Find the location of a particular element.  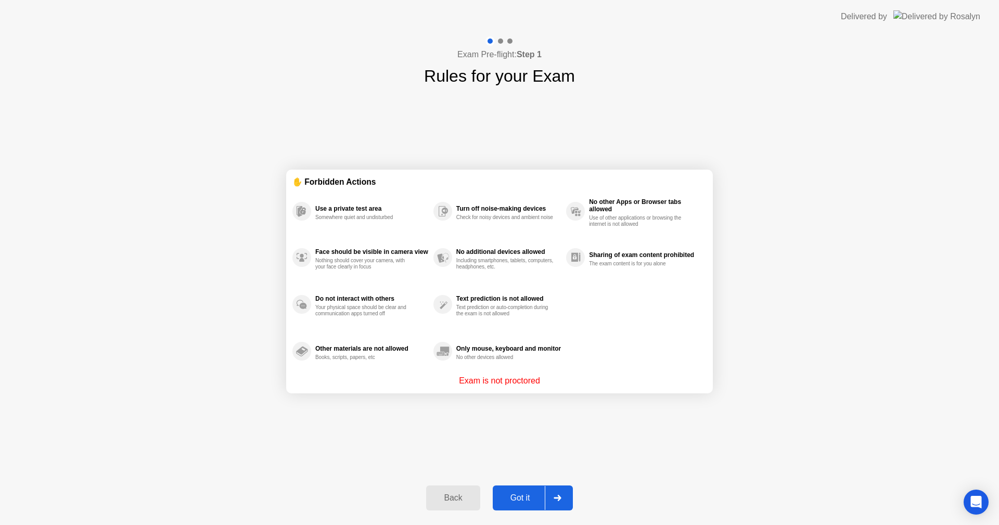

div: No additional devices allowed is located at coordinates (508, 252).